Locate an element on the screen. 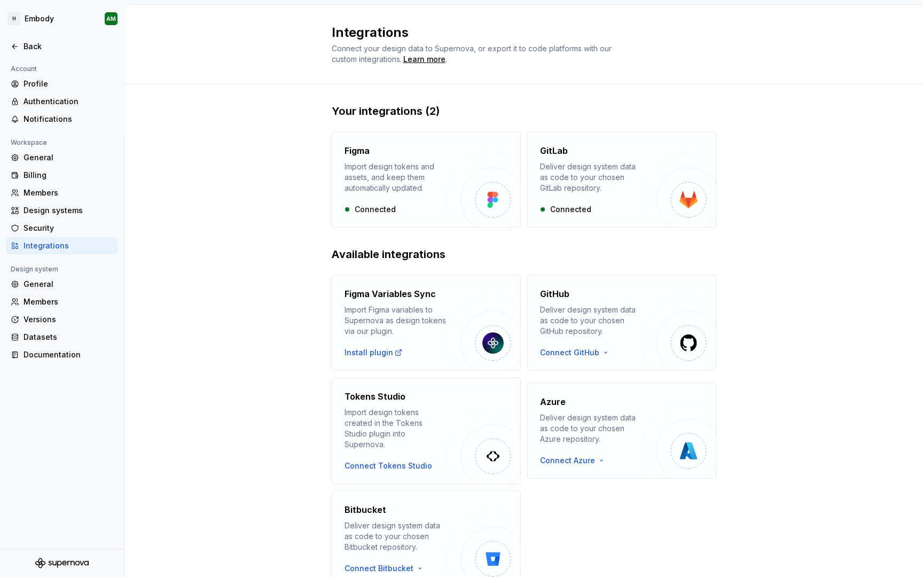 This screenshot has height=577, width=923. a: Datasets is located at coordinates (62, 337).